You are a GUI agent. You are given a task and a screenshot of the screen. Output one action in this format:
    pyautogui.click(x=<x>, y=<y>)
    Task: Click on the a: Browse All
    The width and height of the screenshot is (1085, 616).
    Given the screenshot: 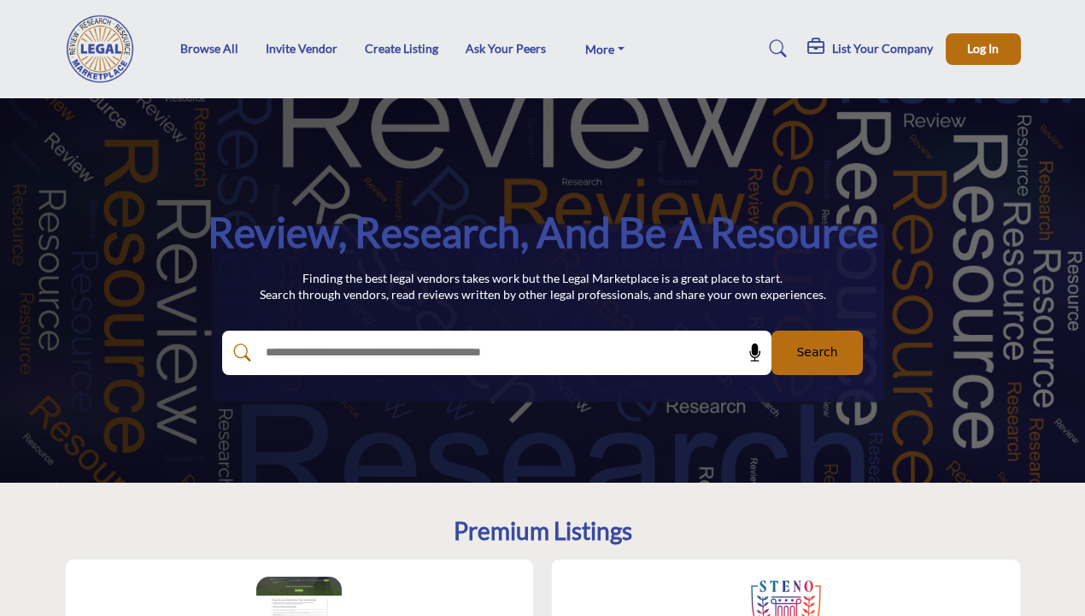 What is the action you would take?
    pyautogui.click(x=209, y=48)
    